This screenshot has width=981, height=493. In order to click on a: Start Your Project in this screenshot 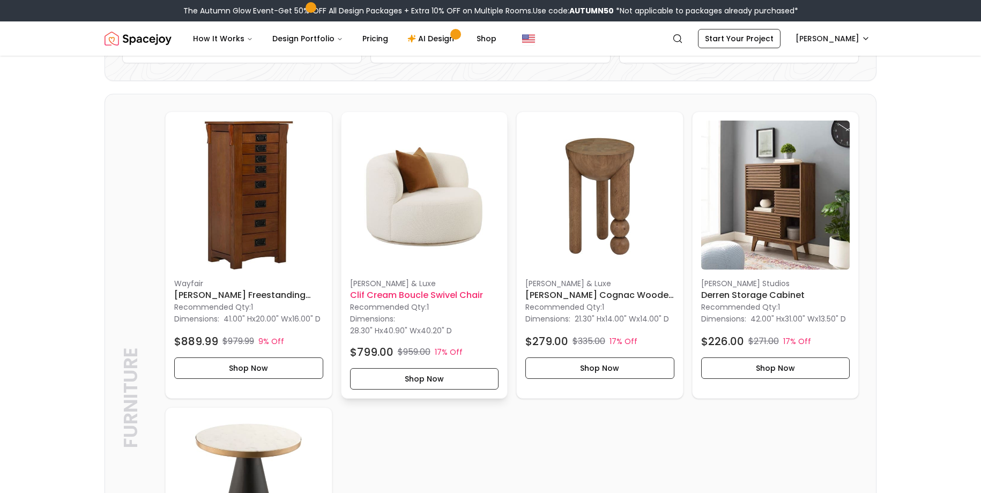, I will do `click(739, 39)`.